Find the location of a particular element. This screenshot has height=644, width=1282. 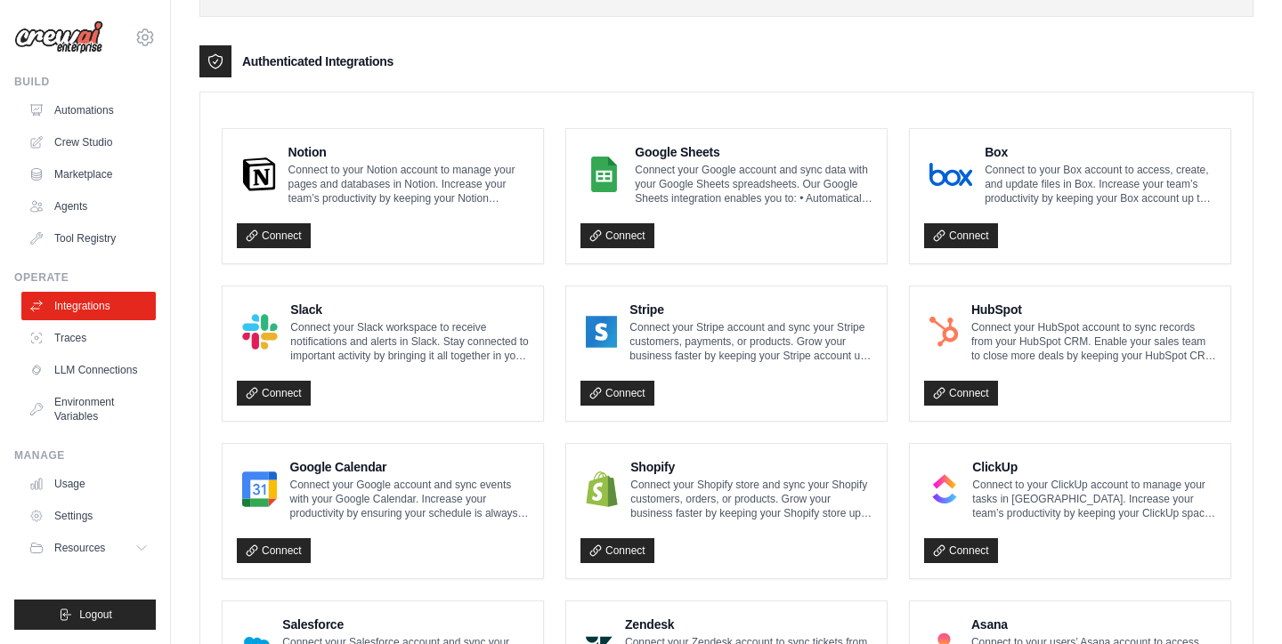

h4: Zendesk is located at coordinates (749, 625).